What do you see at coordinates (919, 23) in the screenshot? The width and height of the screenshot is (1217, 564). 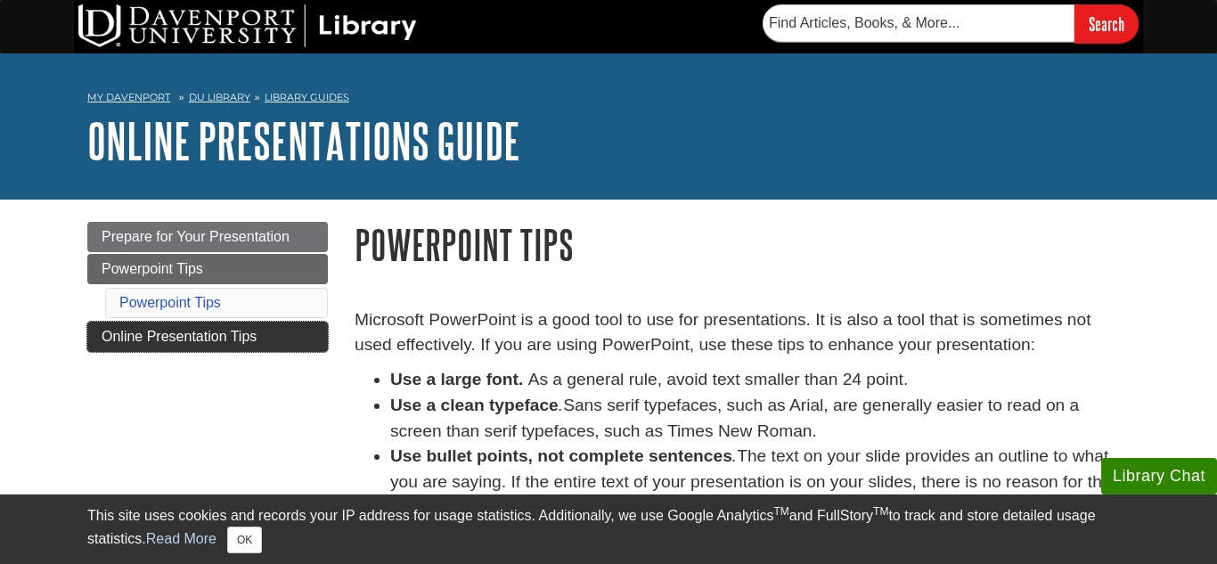 I see `input: Find Articles, Books, & More...` at bounding box center [919, 23].